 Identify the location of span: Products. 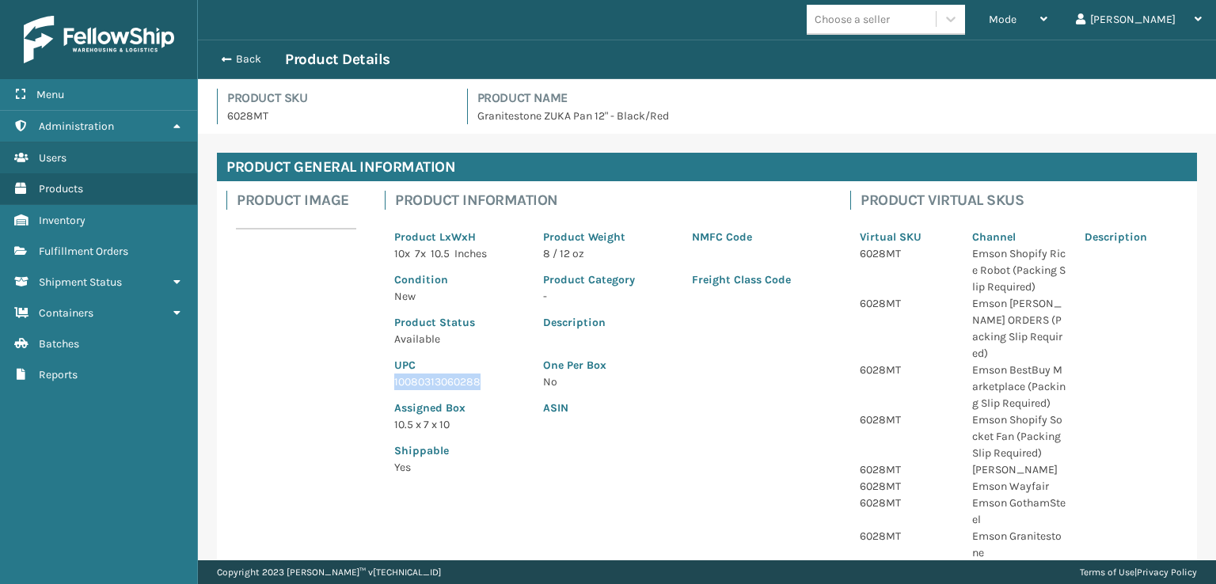
(61, 188).